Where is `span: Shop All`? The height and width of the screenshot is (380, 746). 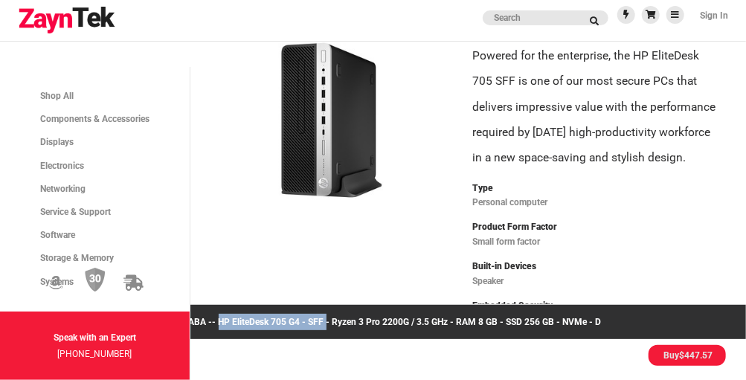 span: Shop All is located at coordinates (57, 96).